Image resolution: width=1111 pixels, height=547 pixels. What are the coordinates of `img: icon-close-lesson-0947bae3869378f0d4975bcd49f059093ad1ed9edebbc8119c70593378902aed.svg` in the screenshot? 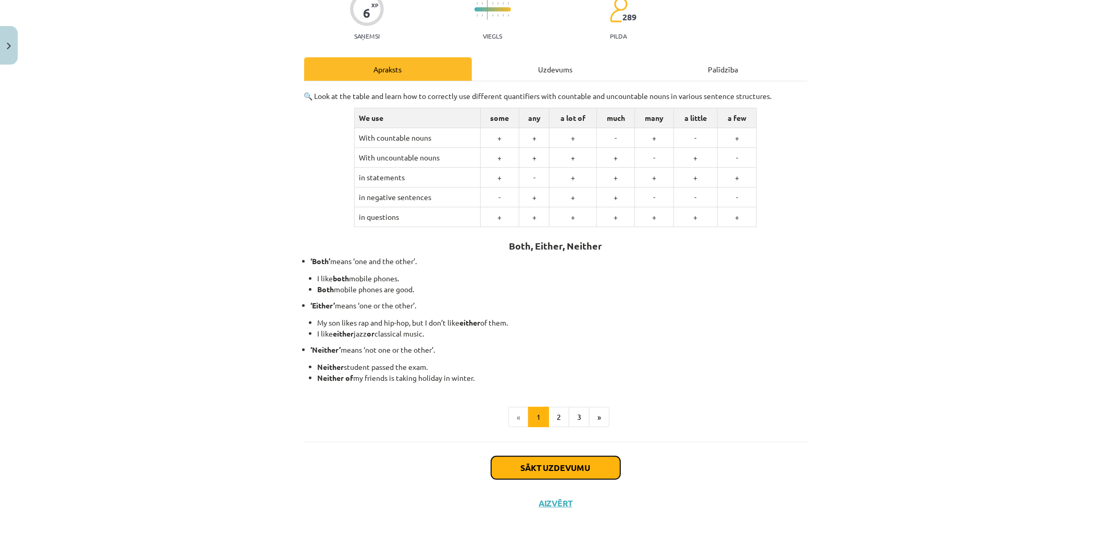 It's located at (9, 46).